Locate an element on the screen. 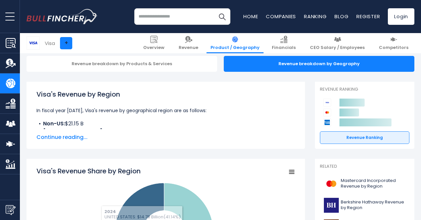  div: Revenue breakdown by Products & Services is located at coordinates (122, 64).